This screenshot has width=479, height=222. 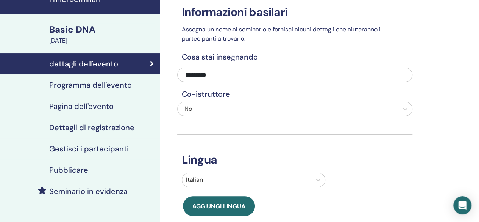 I want to click on h4: Gestisci i partecipanti, so click(x=89, y=148).